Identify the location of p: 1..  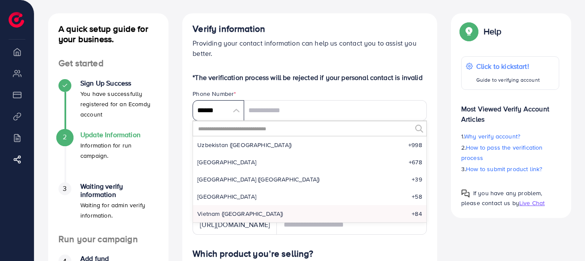
(510, 136).